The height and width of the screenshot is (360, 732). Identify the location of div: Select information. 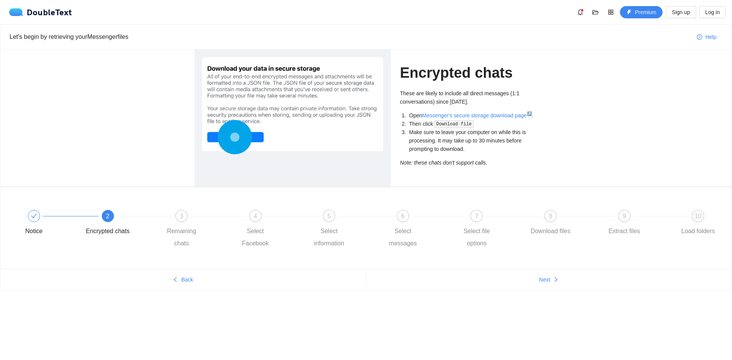
(329, 238).